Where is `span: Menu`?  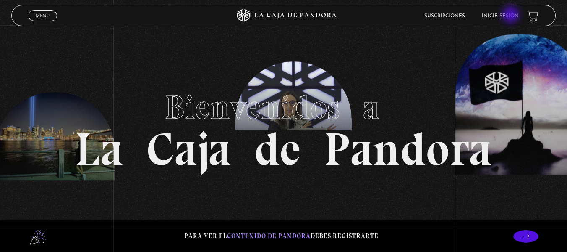 span: Menu is located at coordinates (42, 16).